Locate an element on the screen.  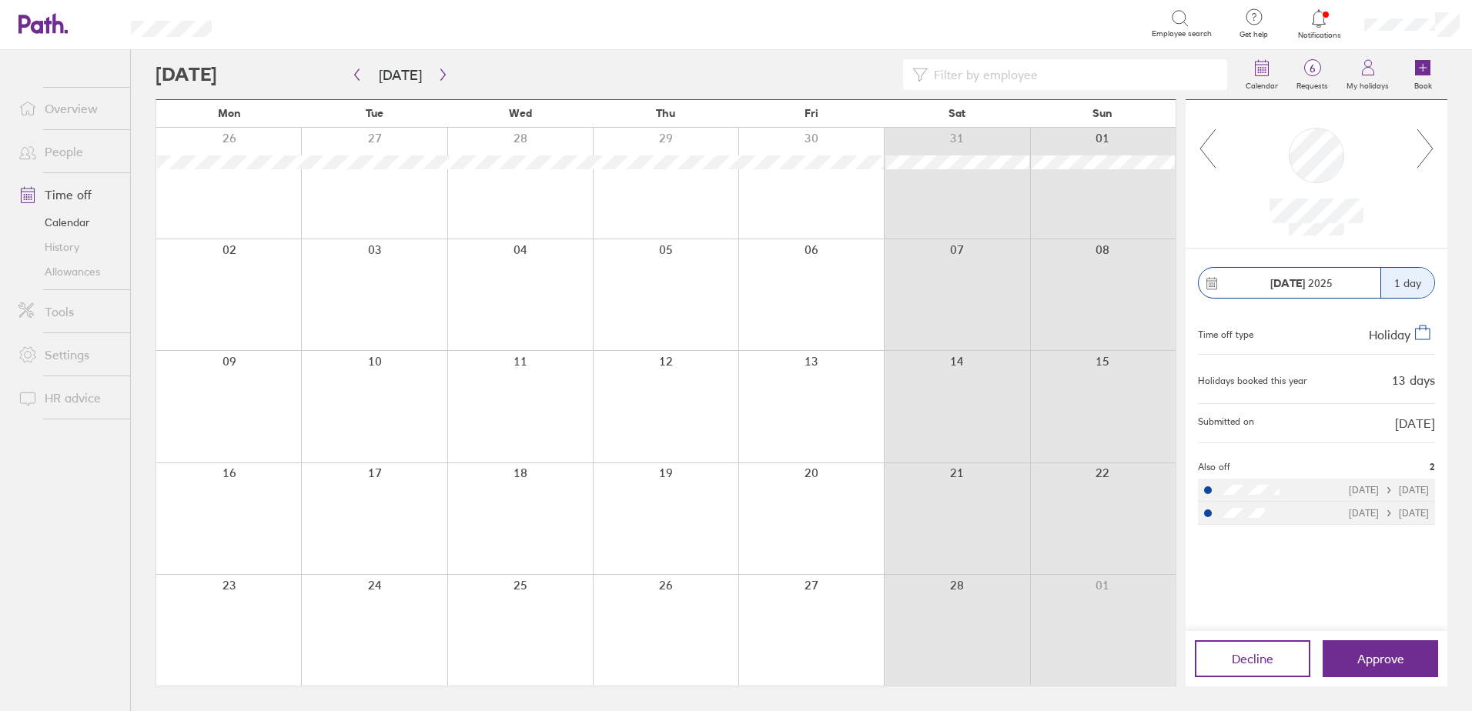
span: Get help is located at coordinates (1254, 35).